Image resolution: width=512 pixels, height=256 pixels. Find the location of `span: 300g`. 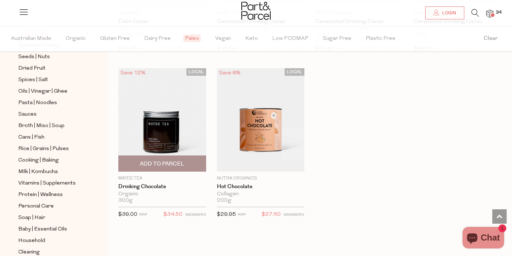

span: 300g is located at coordinates (125, 200).